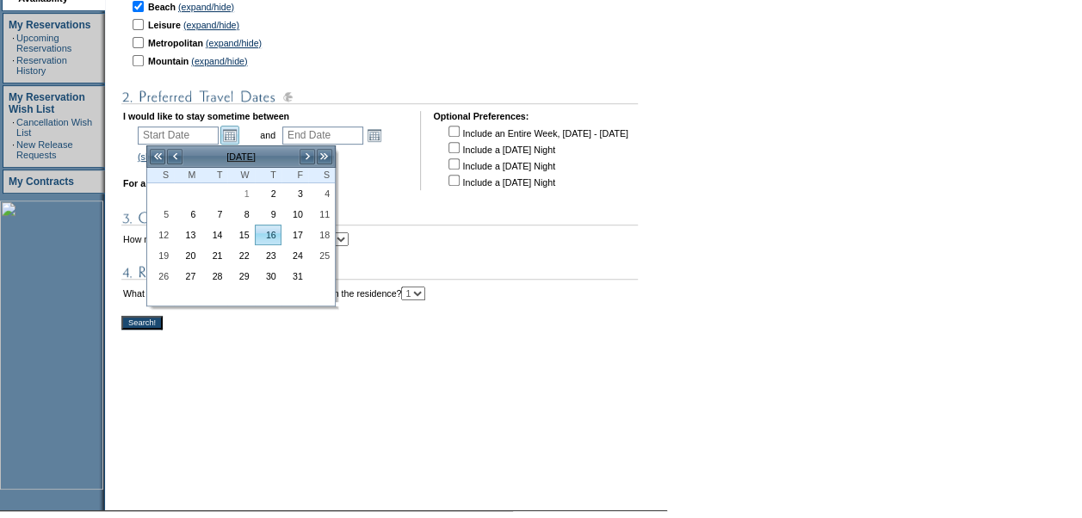 This screenshot has width=1082, height=518. Describe the element at coordinates (268, 194) in the screenshot. I see `td: Thursday, October 02, 2025` at that location.